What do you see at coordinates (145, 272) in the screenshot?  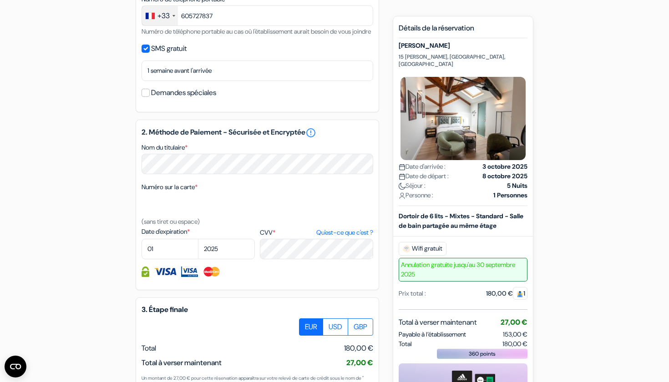 I see `img: Information de carte de crédit entièrement encryptée et sécurisée` at bounding box center [145, 272].